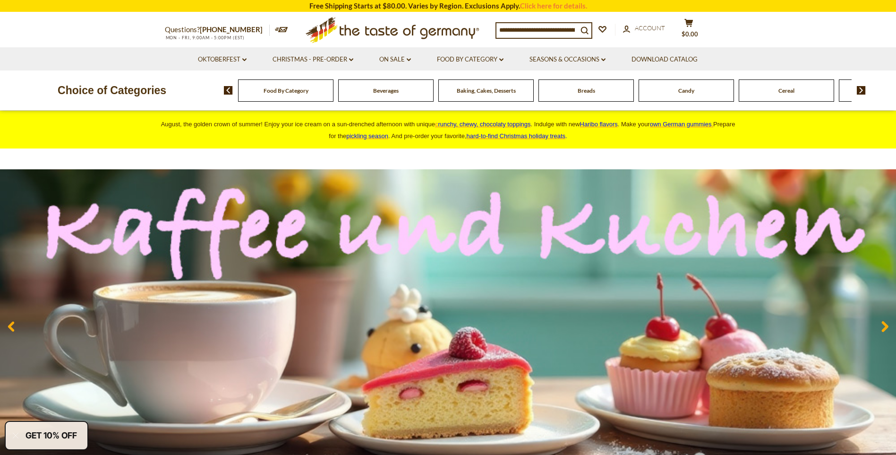 The height and width of the screenshot is (455, 896). Describe the element at coordinates (448, 130) in the screenshot. I see `span: August, the golden crown of summer! Enjoy your ice cream on a sun-drenched afternoon with unique ...` at that location.